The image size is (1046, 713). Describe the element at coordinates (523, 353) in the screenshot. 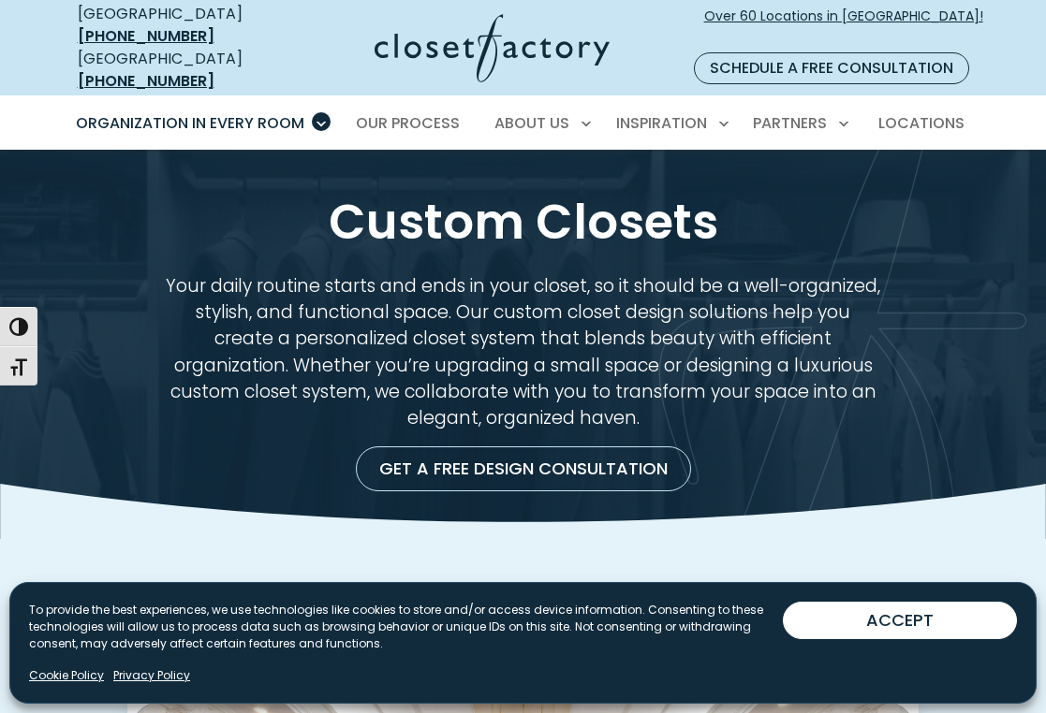

I see `p: Your daily routine starts and ends in your closet, so it should be a well-organized, stylish, and...` at that location.